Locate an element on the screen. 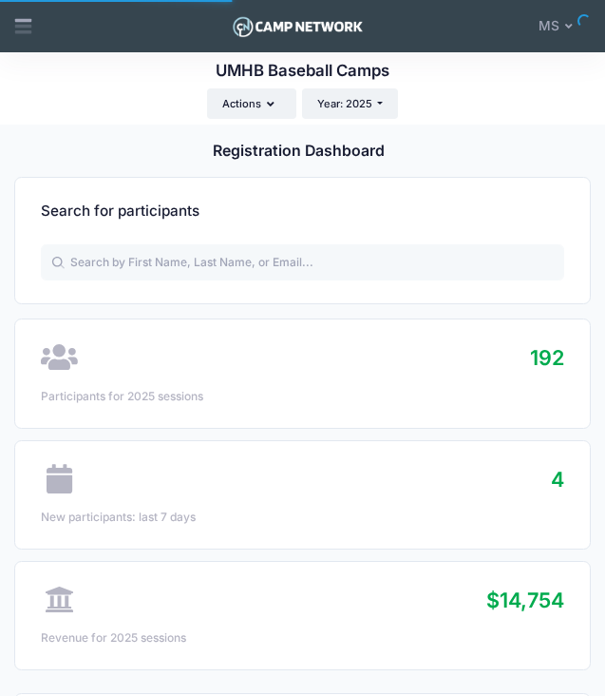 The width and height of the screenshot is (605, 696). span: 192 is located at coordinates (548, 357).